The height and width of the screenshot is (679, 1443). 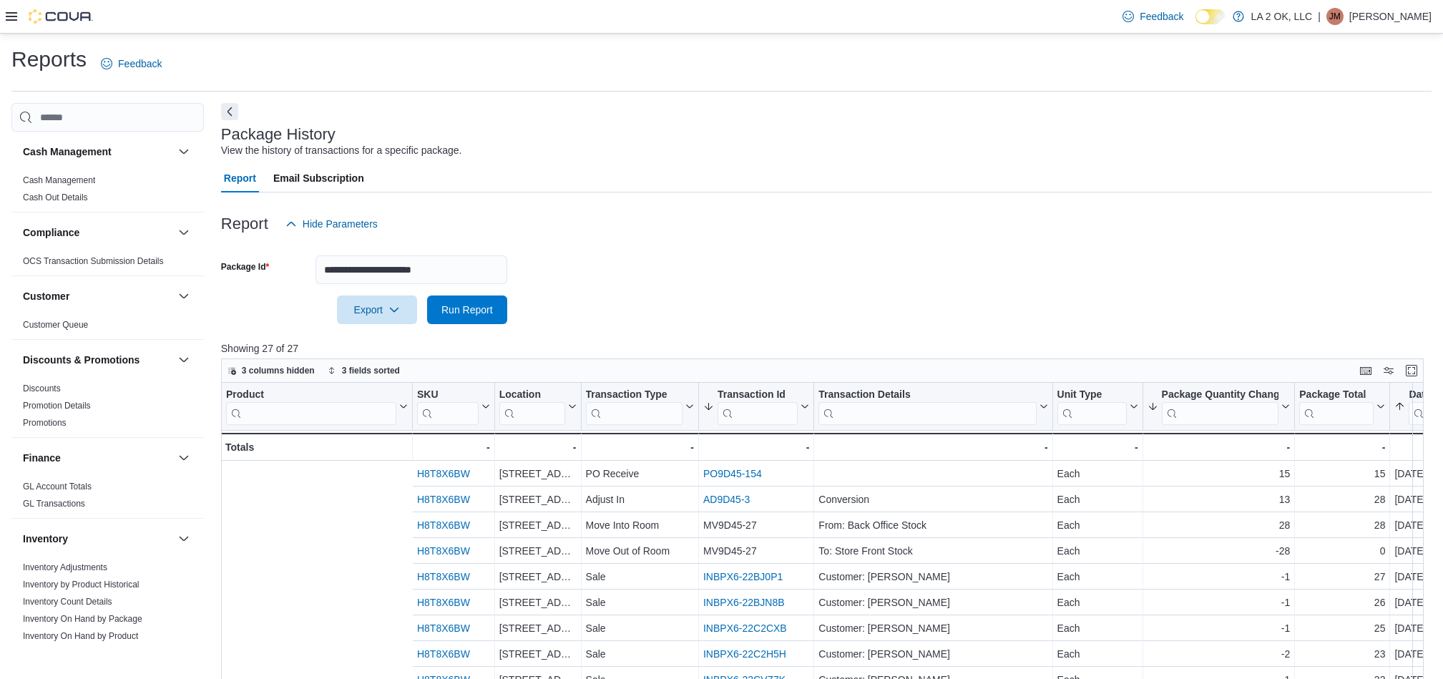 I want to click on a: Customer Queue, so click(x=55, y=325).